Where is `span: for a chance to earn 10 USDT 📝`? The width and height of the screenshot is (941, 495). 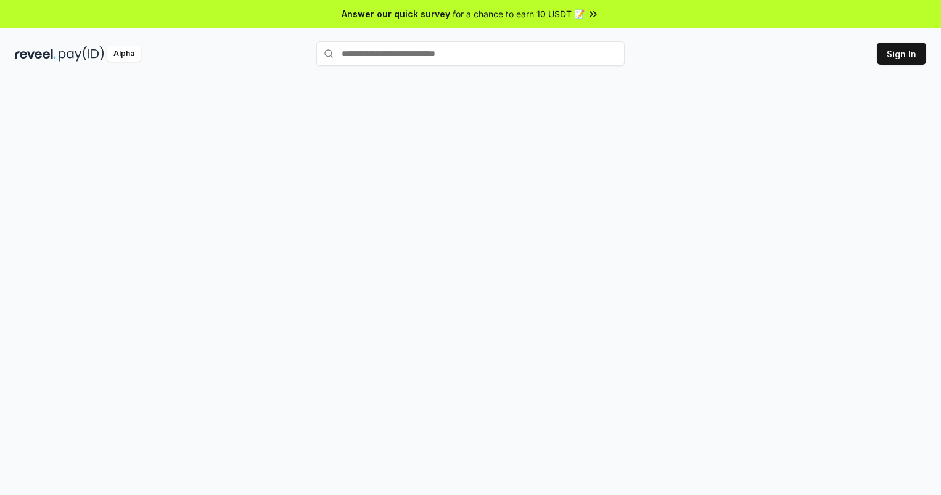 span: for a chance to earn 10 USDT 📝 is located at coordinates (518, 14).